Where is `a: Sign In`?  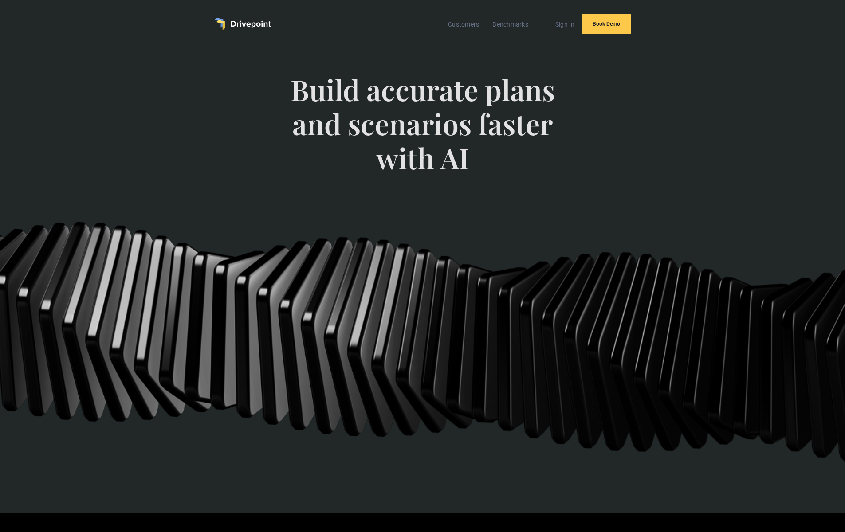
a: Sign In is located at coordinates (565, 24).